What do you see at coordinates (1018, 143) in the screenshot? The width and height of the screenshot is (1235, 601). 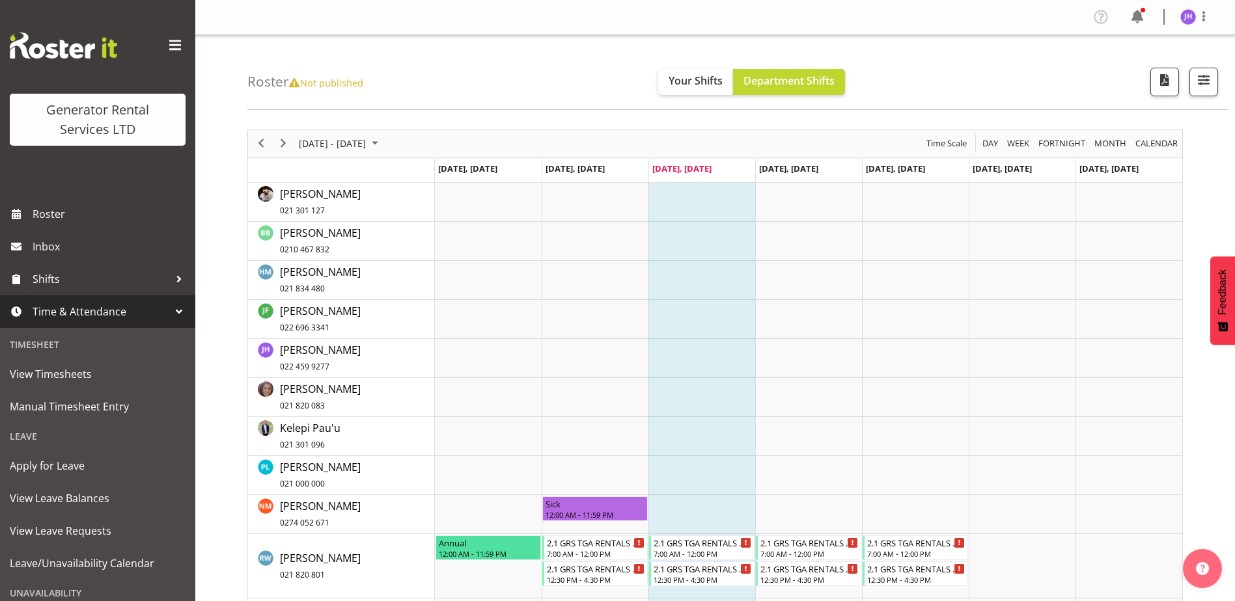 I see `button: Timeline Week` at bounding box center [1018, 143].